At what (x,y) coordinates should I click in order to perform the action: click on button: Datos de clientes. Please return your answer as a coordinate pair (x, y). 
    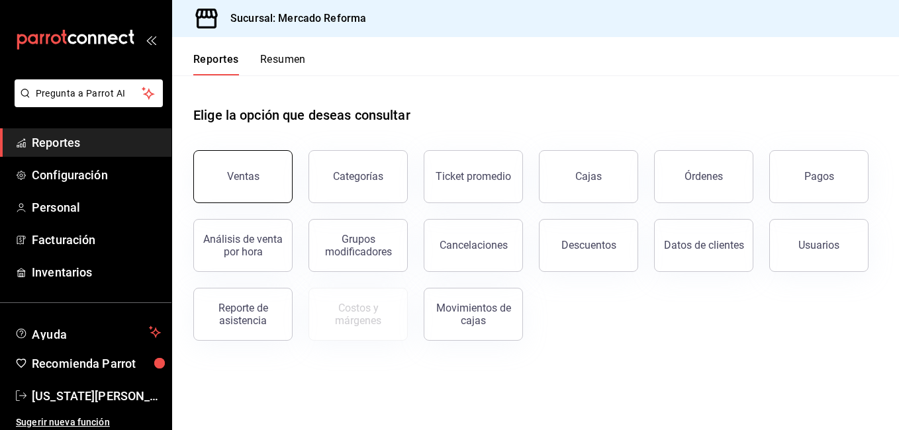
    Looking at the image, I should click on (704, 246).